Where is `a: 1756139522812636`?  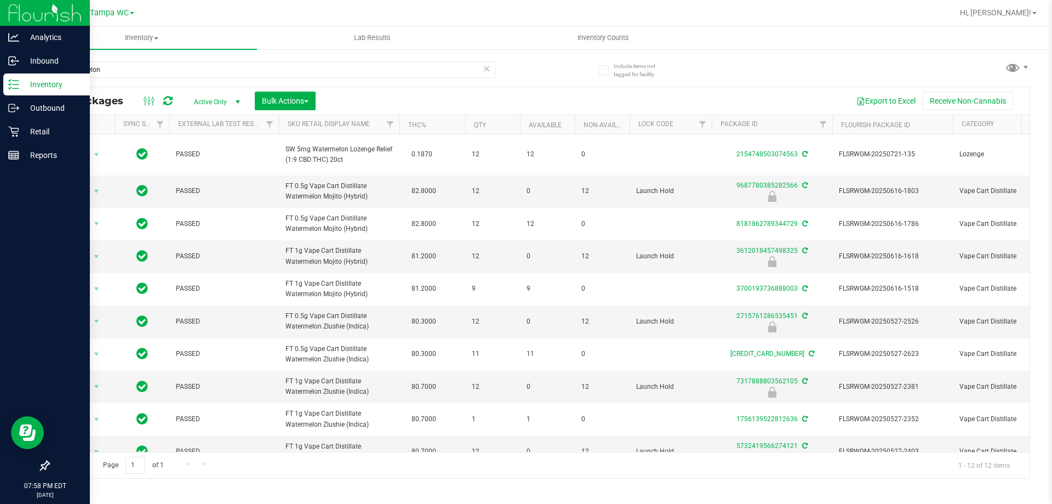
a: 1756139522812636 is located at coordinates (767, 419).